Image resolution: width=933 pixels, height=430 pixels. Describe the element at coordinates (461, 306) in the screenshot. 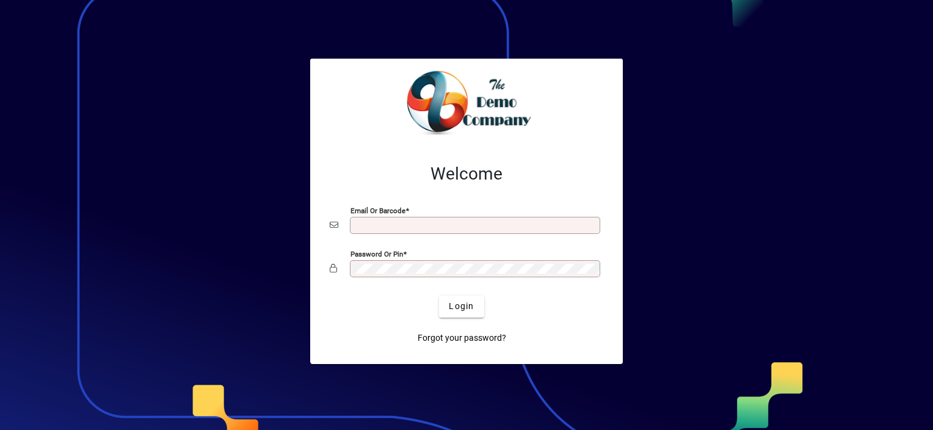

I see `button: Login` at that location.